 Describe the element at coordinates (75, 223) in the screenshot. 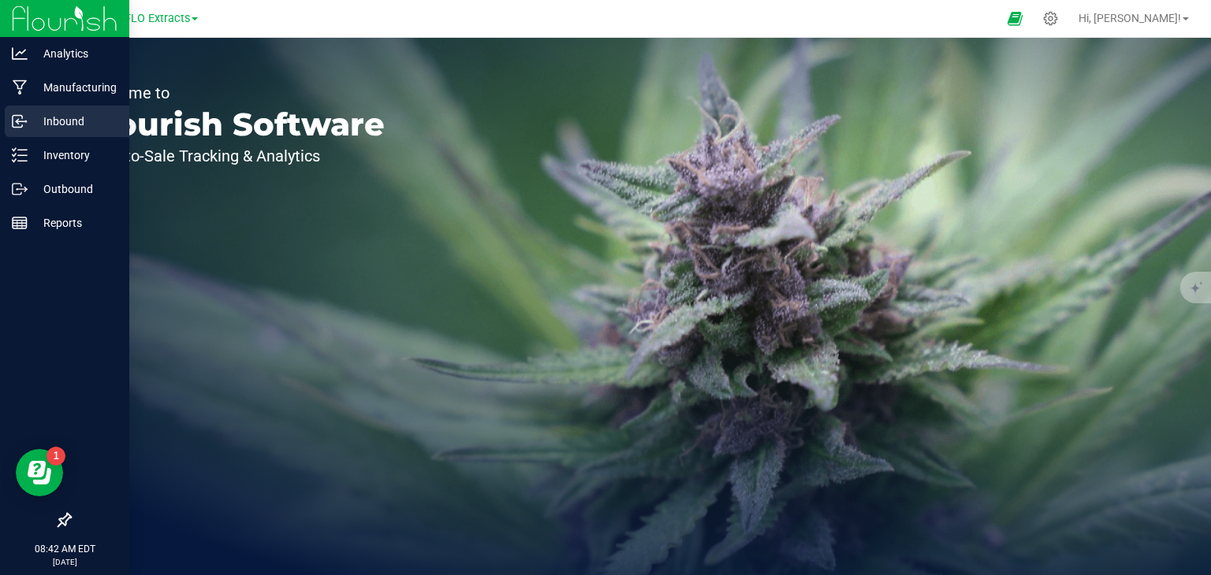

I see `p: Reports` at that location.